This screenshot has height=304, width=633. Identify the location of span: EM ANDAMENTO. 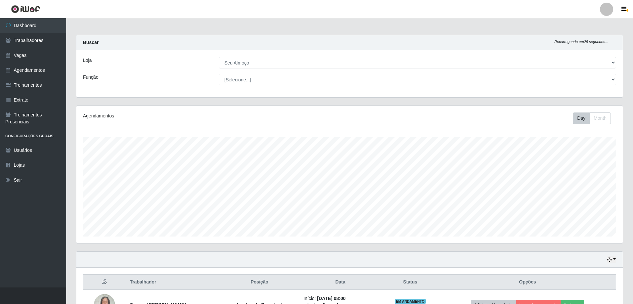
(410, 301).